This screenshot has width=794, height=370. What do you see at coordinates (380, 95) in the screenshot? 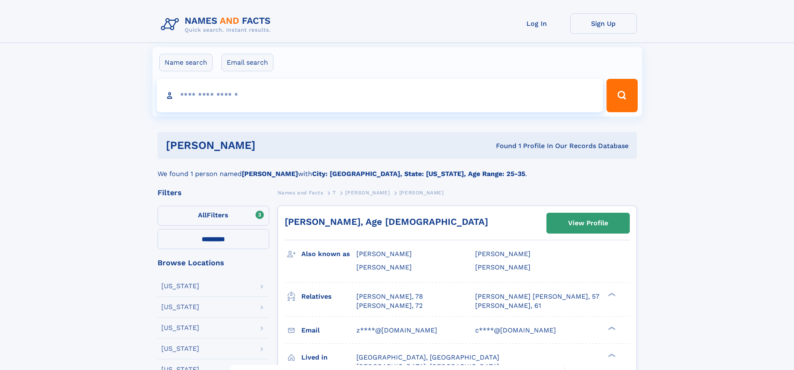
I see `input: search input` at bounding box center [380, 95].